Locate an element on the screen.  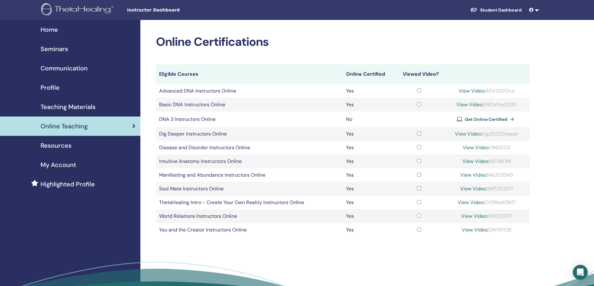
span: Seminars is located at coordinates (54, 49).